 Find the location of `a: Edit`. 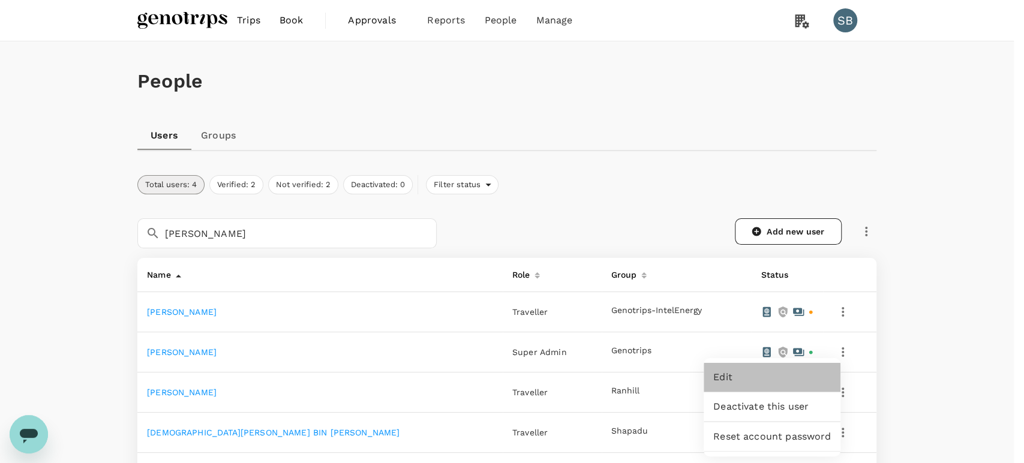

a: Edit is located at coordinates (772, 377).